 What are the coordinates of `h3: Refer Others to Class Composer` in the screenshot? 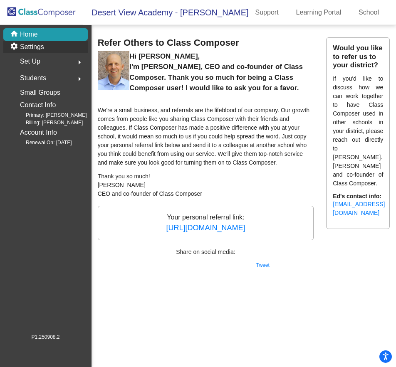 It's located at (206, 43).